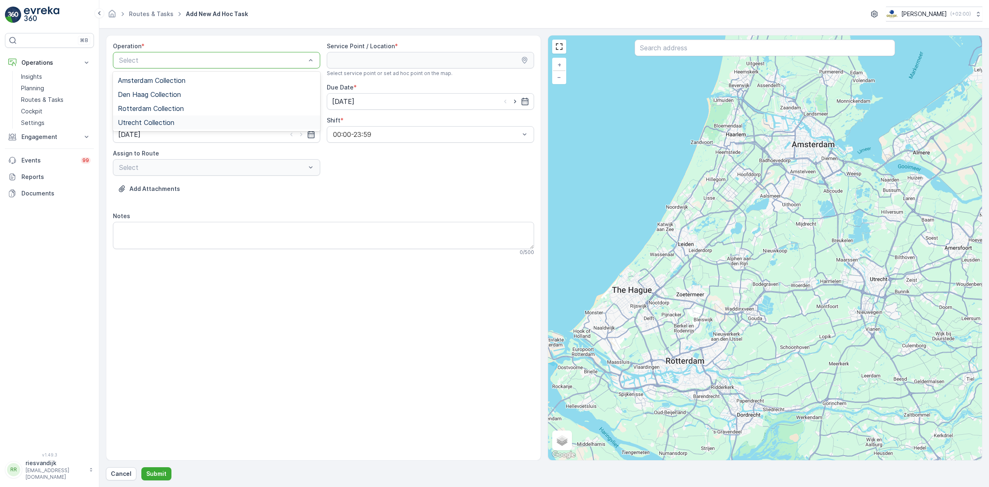 The image size is (989, 487). Describe the element at coordinates (55, 463) in the screenshot. I see `p: riesvandijk` at that location.